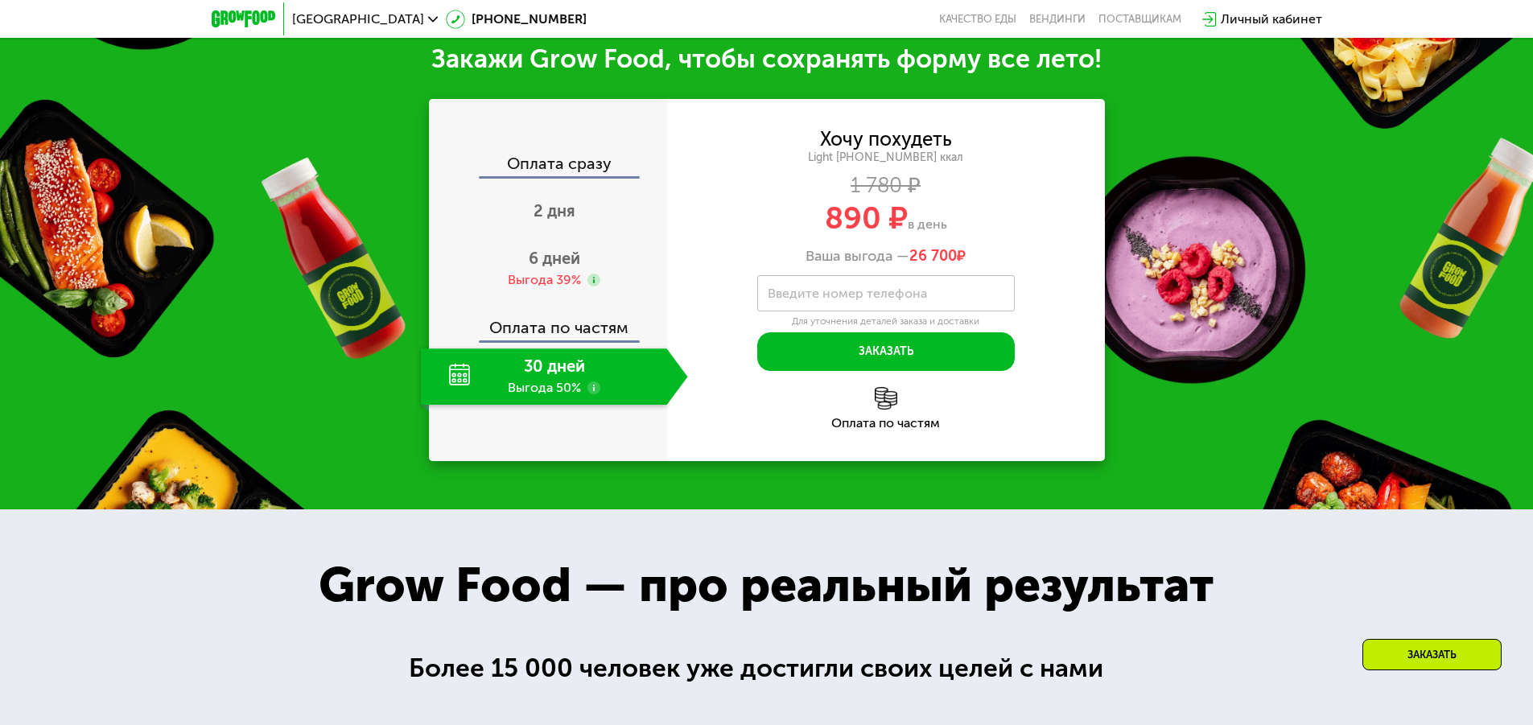  I want to click on a: Вендинги, so click(1058, 19).